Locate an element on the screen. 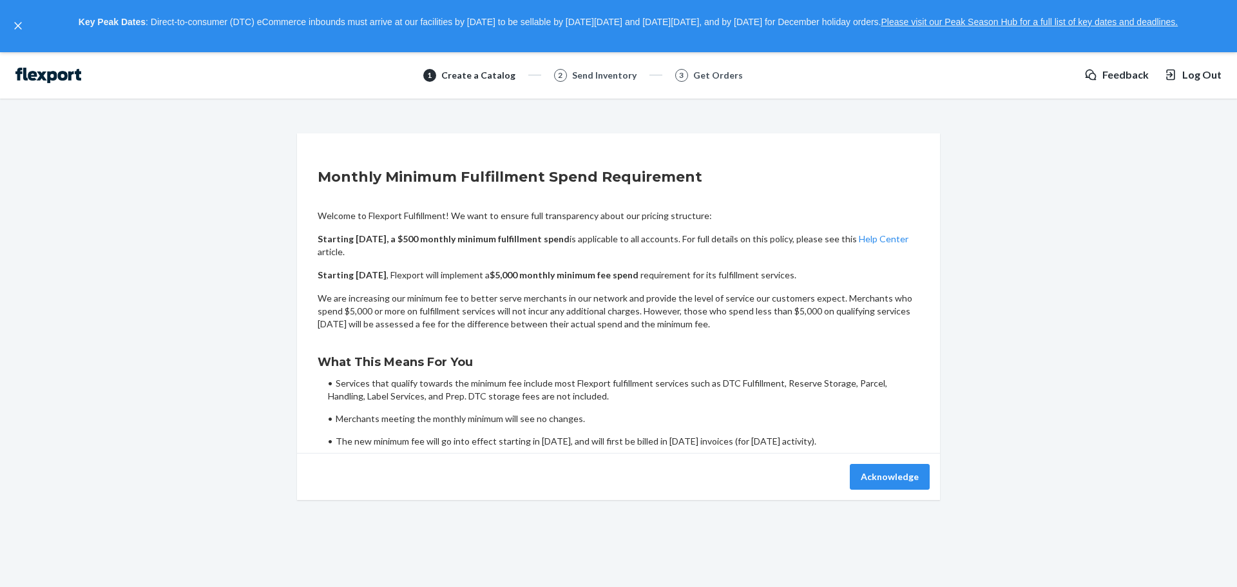 The width and height of the screenshot is (1237, 587). div: Create a Catalog is located at coordinates (478, 75).